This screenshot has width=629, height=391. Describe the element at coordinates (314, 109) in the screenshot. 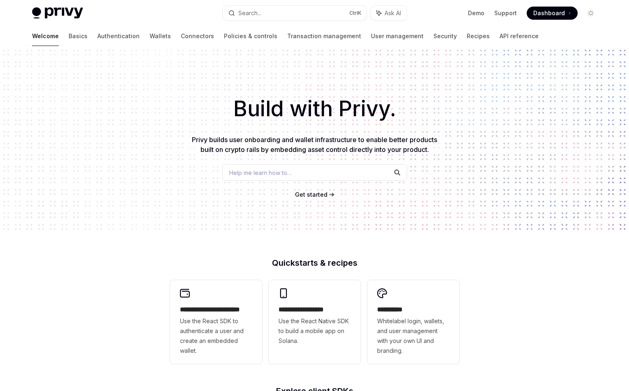

I see `h1: Build with Privy.` at that location.